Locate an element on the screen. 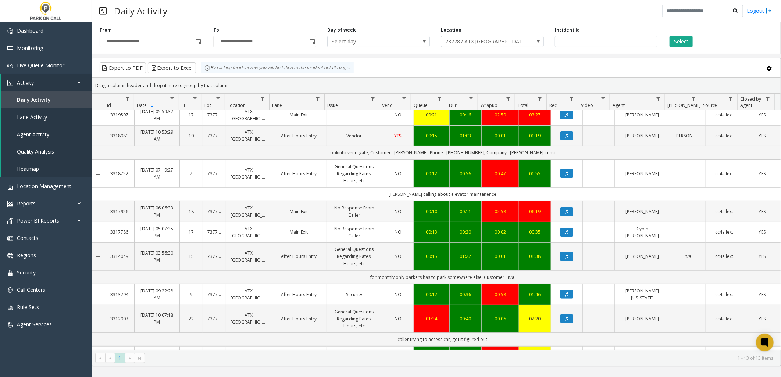 Image resolution: width=781 pixels, height=377 pixels. a: 00:02 is located at coordinates (500, 232).